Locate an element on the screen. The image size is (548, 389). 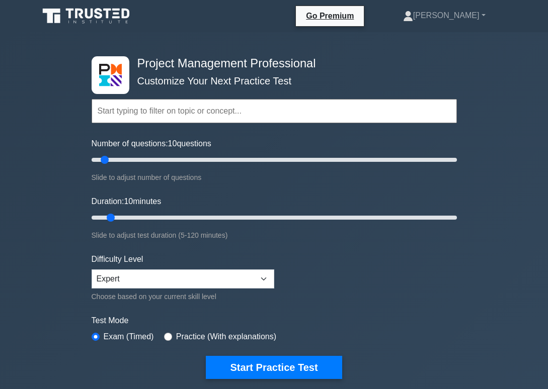
label: Number of questions: questions is located at coordinates (151, 144).